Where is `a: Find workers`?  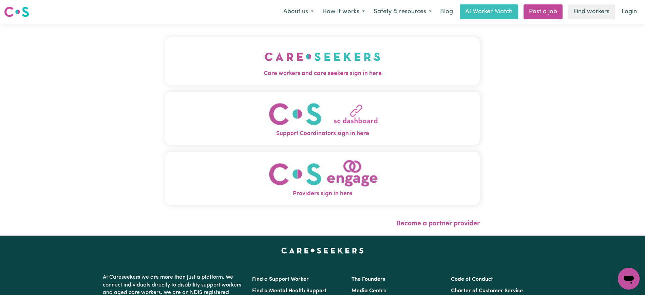 a: Find workers is located at coordinates (591, 12).